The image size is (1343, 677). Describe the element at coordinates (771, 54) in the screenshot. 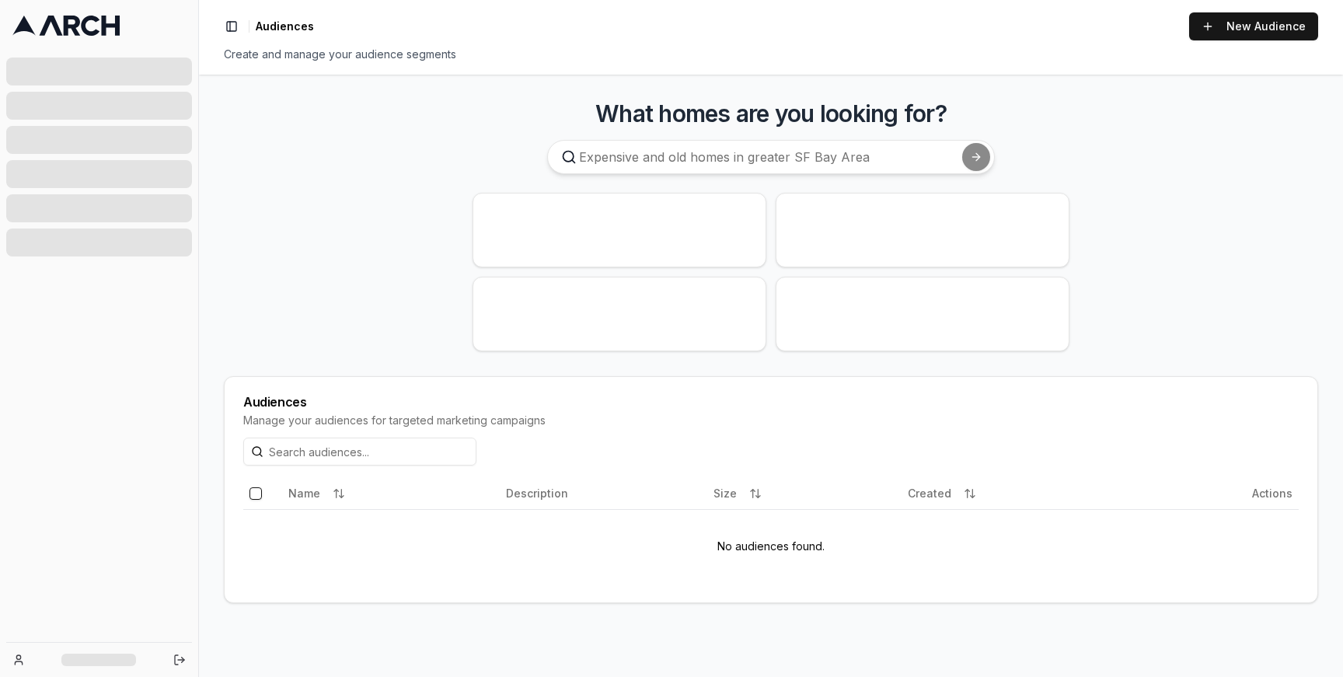

I see `div: Create and manage your audience segments` at that location.